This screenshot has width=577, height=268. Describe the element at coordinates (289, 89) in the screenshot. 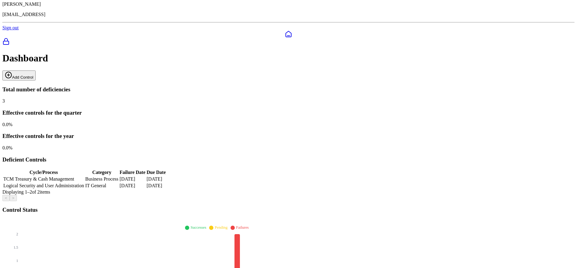

I see `h3: Total number of deficiencies` at that location.